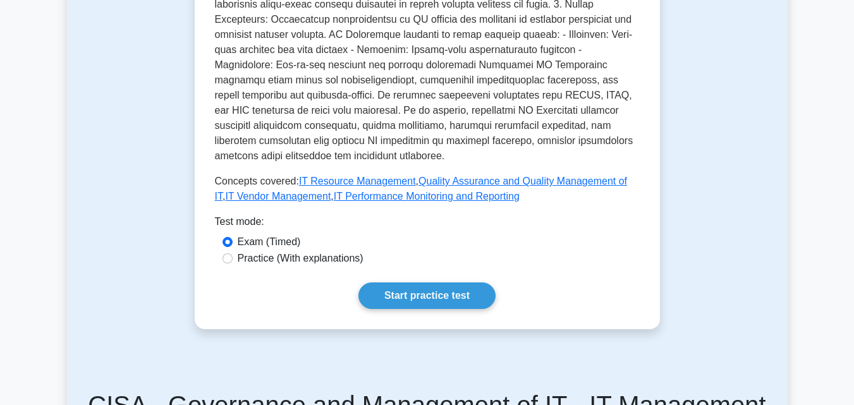 This screenshot has width=854, height=405. I want to click on a: IT Performance Monitoring and Reporting, so click(427, 196).